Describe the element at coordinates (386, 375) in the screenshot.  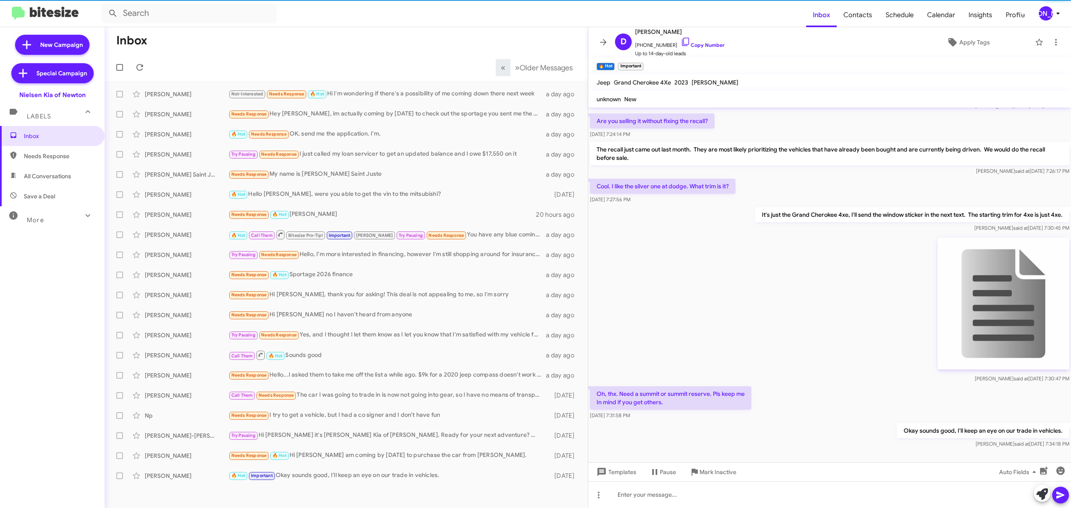
I see `div: Hello...I asked them to take me off the list a while ago. $9k for a 2020 jeep compass doesn't wor...` at that location.